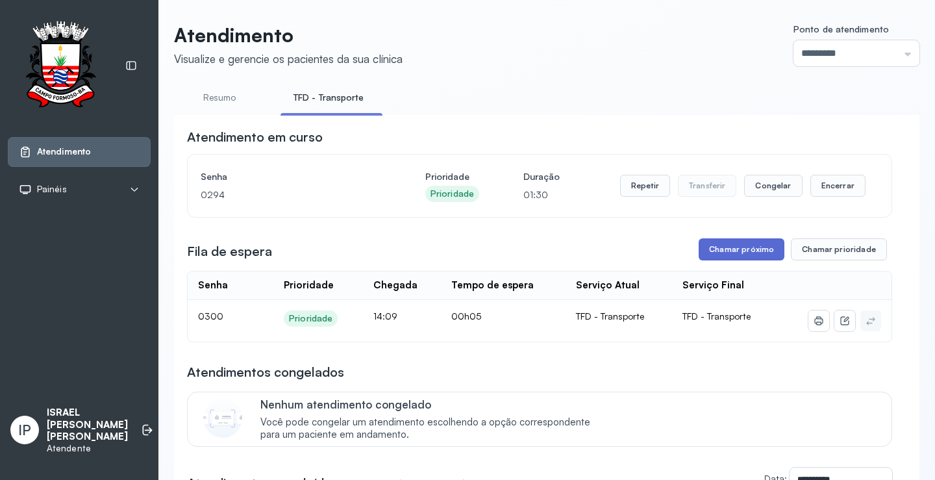 The height and width of the screenshot is (480, 935). What do you see at coordinates (79, 152) in the screenshot?
I see `a: Atendimento` at bounding box center [79, 152].